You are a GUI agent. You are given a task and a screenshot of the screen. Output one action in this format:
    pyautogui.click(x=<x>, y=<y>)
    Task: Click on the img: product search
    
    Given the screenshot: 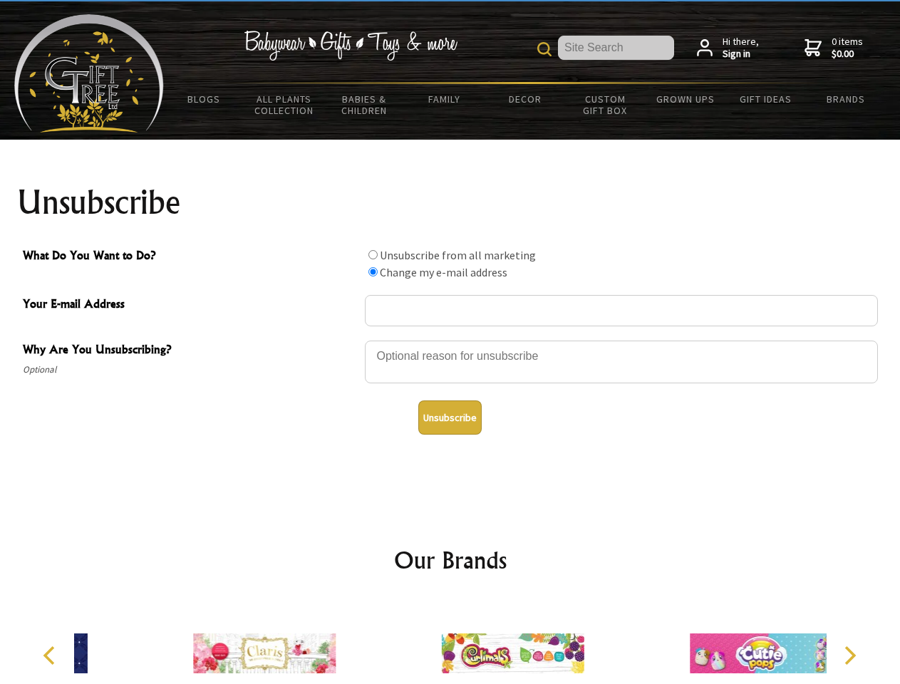 What is the action you would take?
    pyautogui.click(x=545, y=49)
    